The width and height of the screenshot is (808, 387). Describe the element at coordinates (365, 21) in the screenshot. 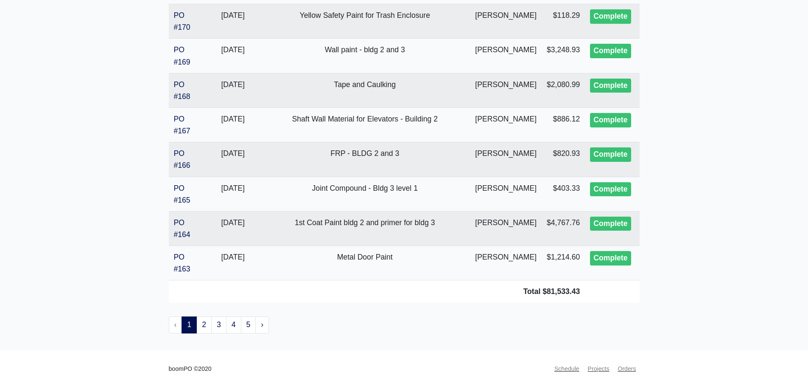

I see `td: Yellow Safety Paint for Trash Enclosure` at that location.